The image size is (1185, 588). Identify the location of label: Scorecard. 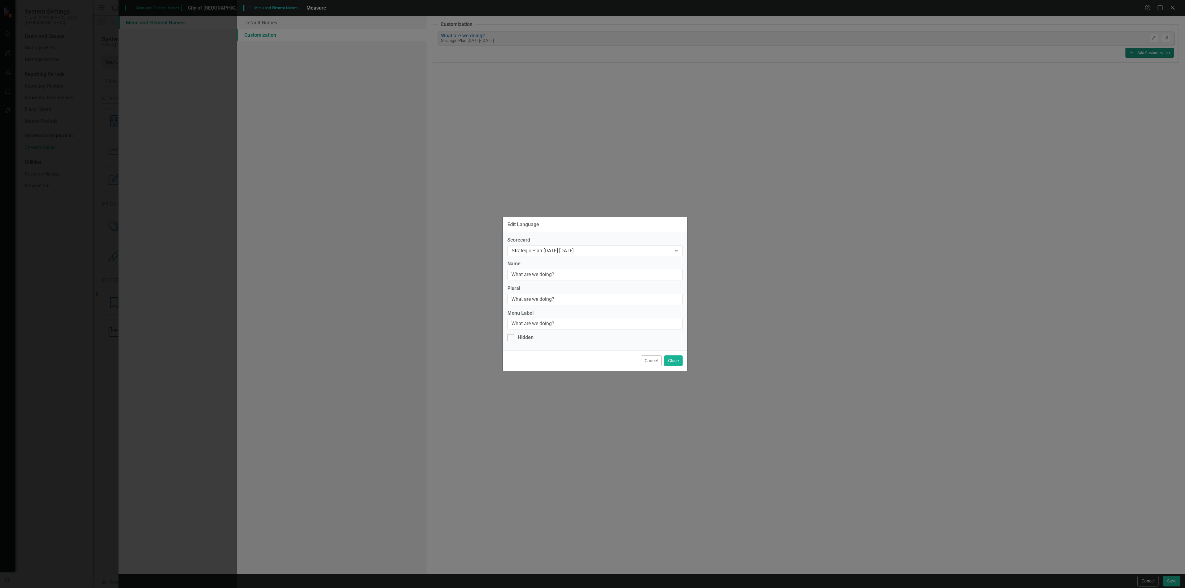
(595, 240).